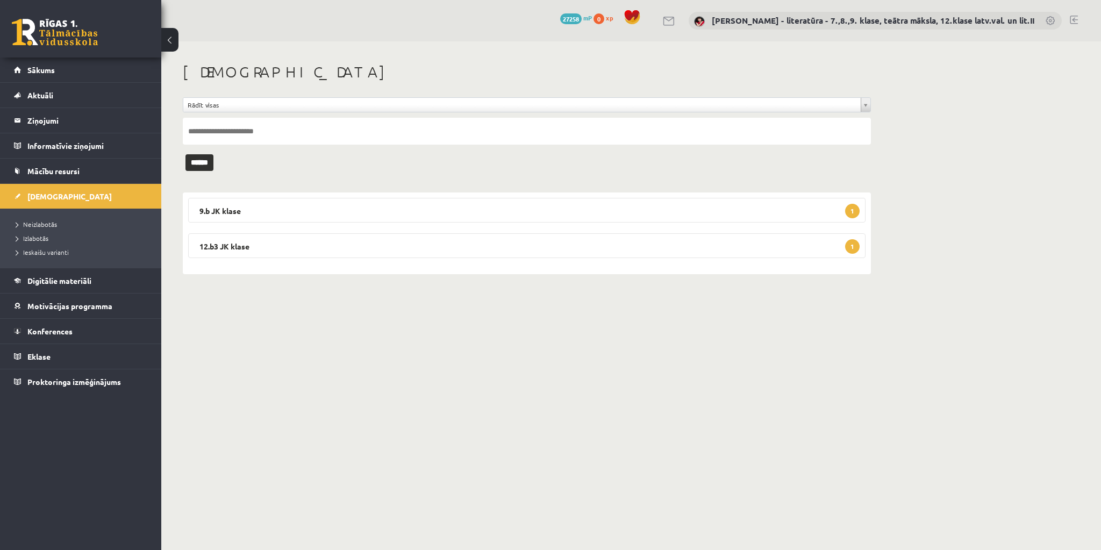 The image size is (1101, 550). Describe the element at coordinates (527, 105) in the screenshot. I see `a: Rādīt visas` at that location.